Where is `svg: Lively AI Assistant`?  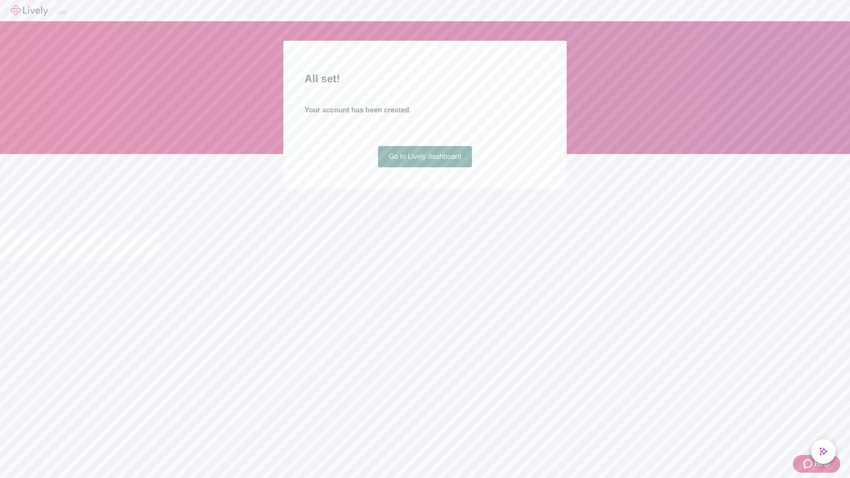 svg: Lively AI Assistant is located at coordinates (824, 452).